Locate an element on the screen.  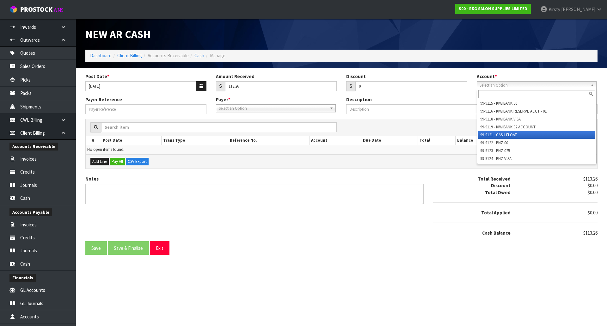
a: S00 - RKG SALON SUPPLIES LIMITED is located at coordinates (493, 9).